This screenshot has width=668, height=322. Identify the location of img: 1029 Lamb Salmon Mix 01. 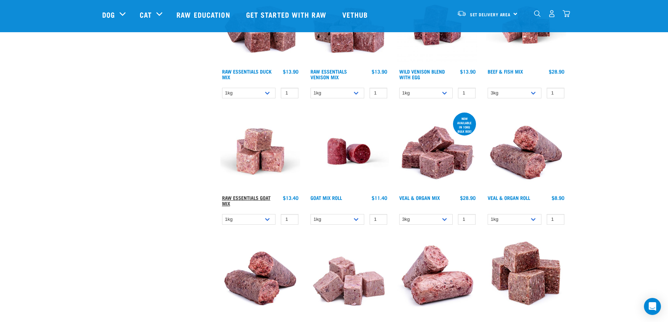
(349, 277).